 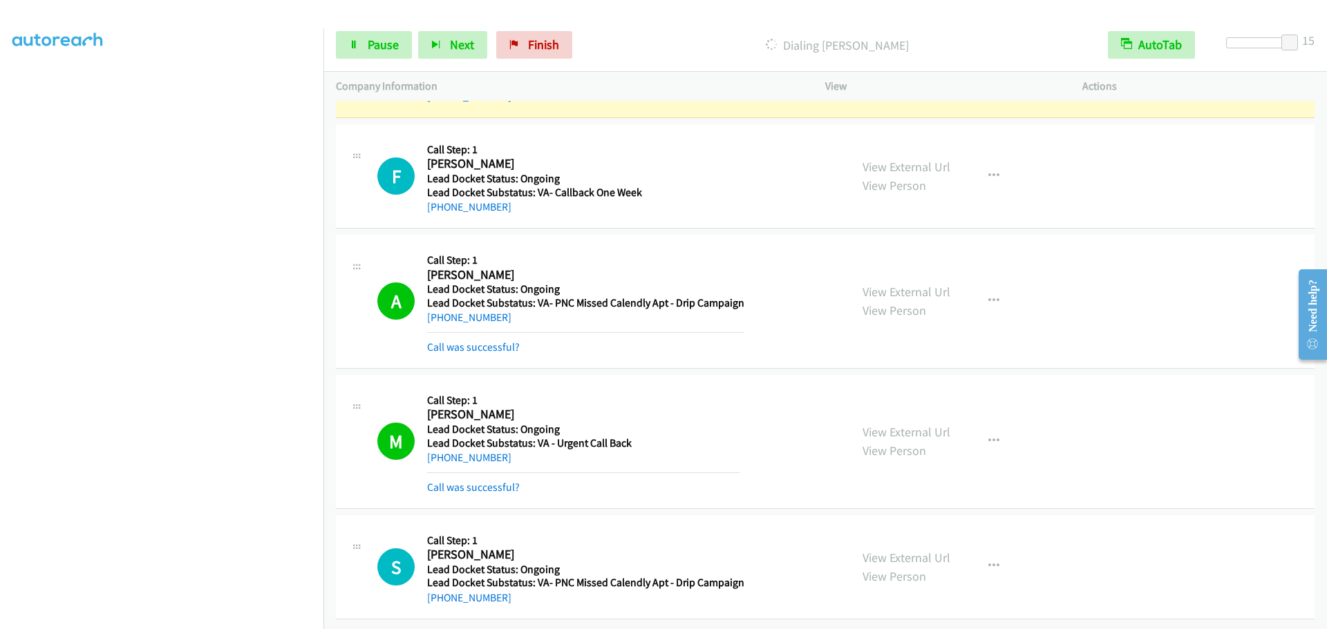 What do you see at coordinates (396, 567) in the screenshot?
I see `div: The call is yet to be attempted` at bounding box center [396, 567].